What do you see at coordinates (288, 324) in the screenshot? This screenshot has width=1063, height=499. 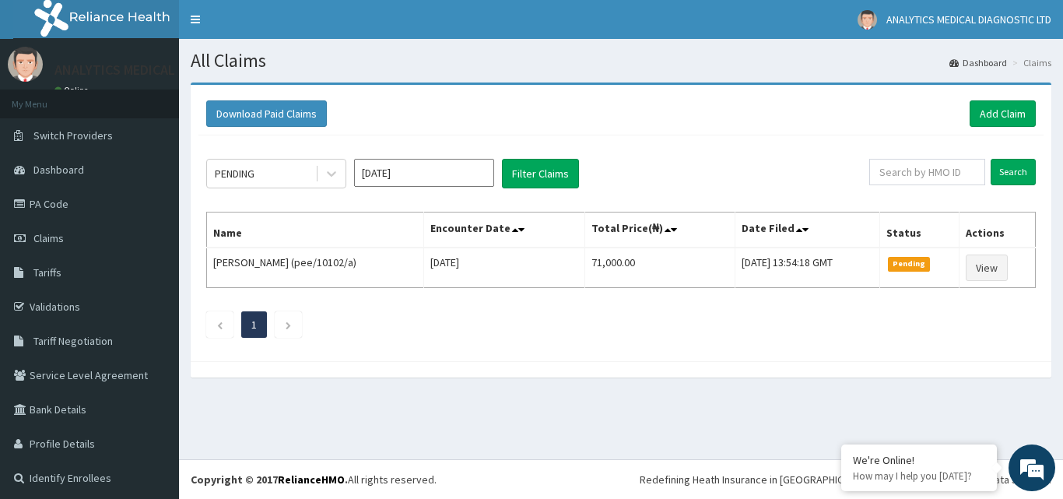 I see `a: Next page` at bounding box center [288, 324].